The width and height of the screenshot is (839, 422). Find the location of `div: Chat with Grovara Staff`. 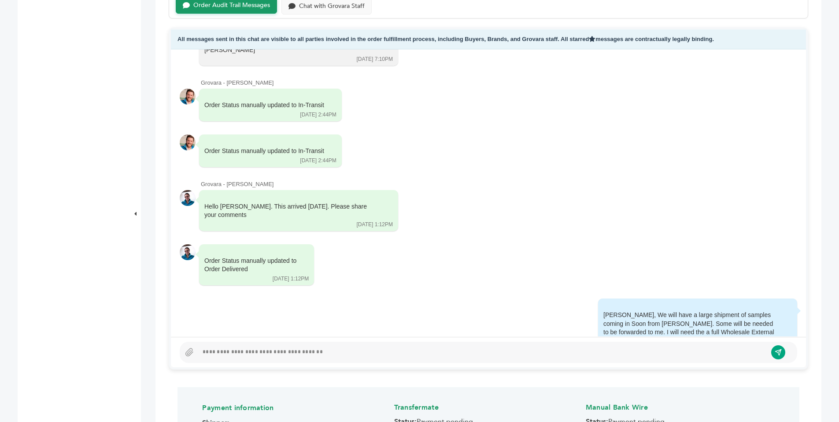

div: Chat with Grovara Staff is located at coordinates (332, 6).